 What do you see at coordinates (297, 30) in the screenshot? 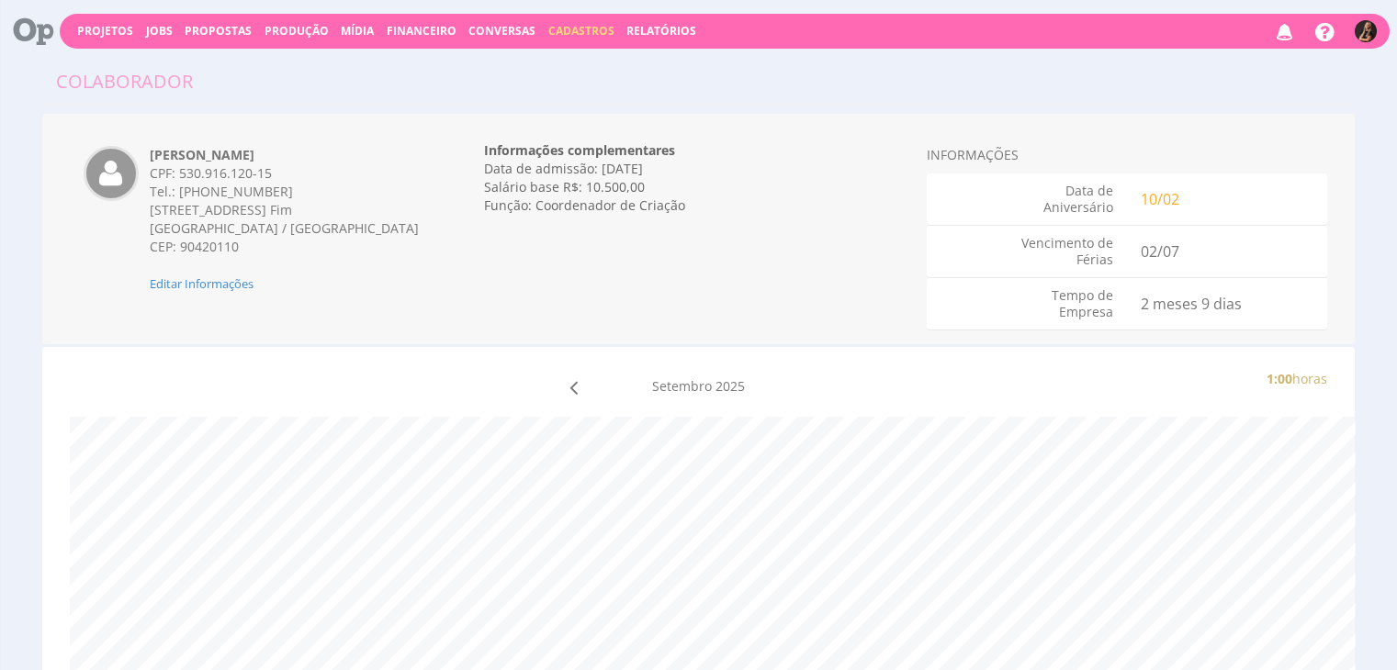
I see `button: Produção` at bounding box center [297, 30].